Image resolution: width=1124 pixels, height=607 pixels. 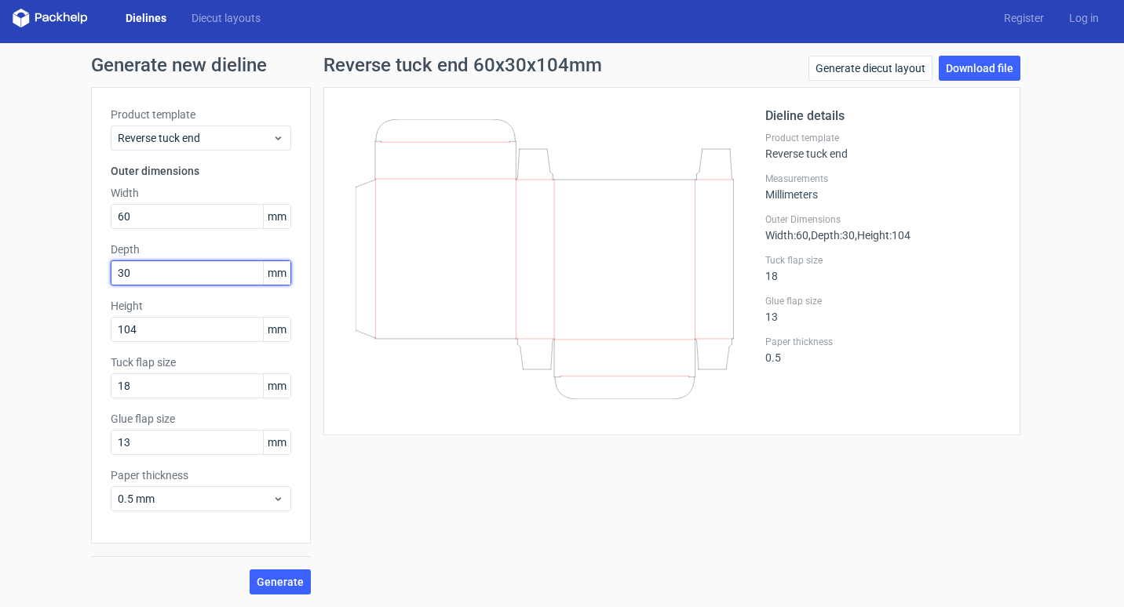 I want to click on span: Width : 60, so click(x=786, y=235).